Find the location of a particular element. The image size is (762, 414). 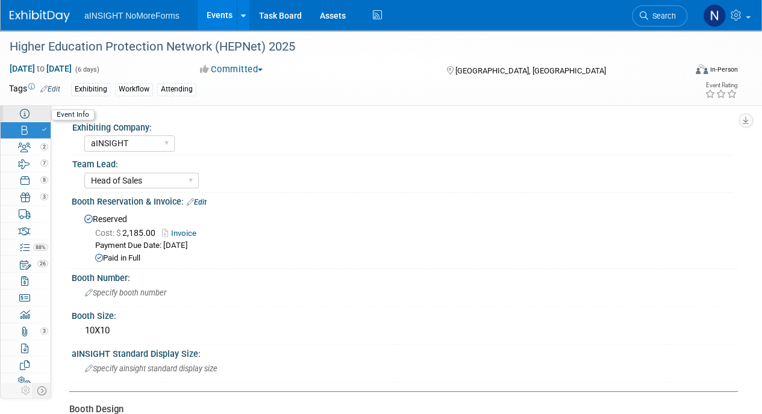

a: 2 is located at coordinates (25, 147).